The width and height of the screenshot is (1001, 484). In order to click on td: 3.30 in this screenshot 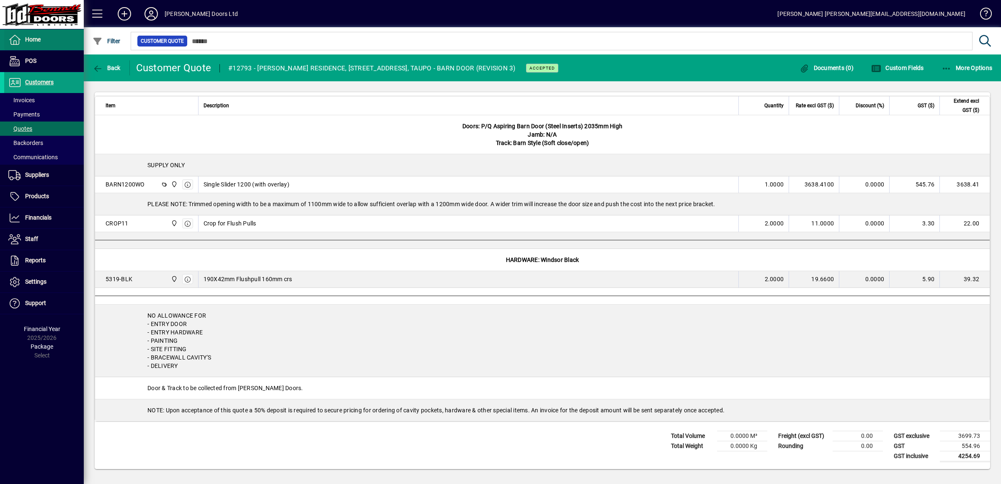, I will do `click(915, 224)`.